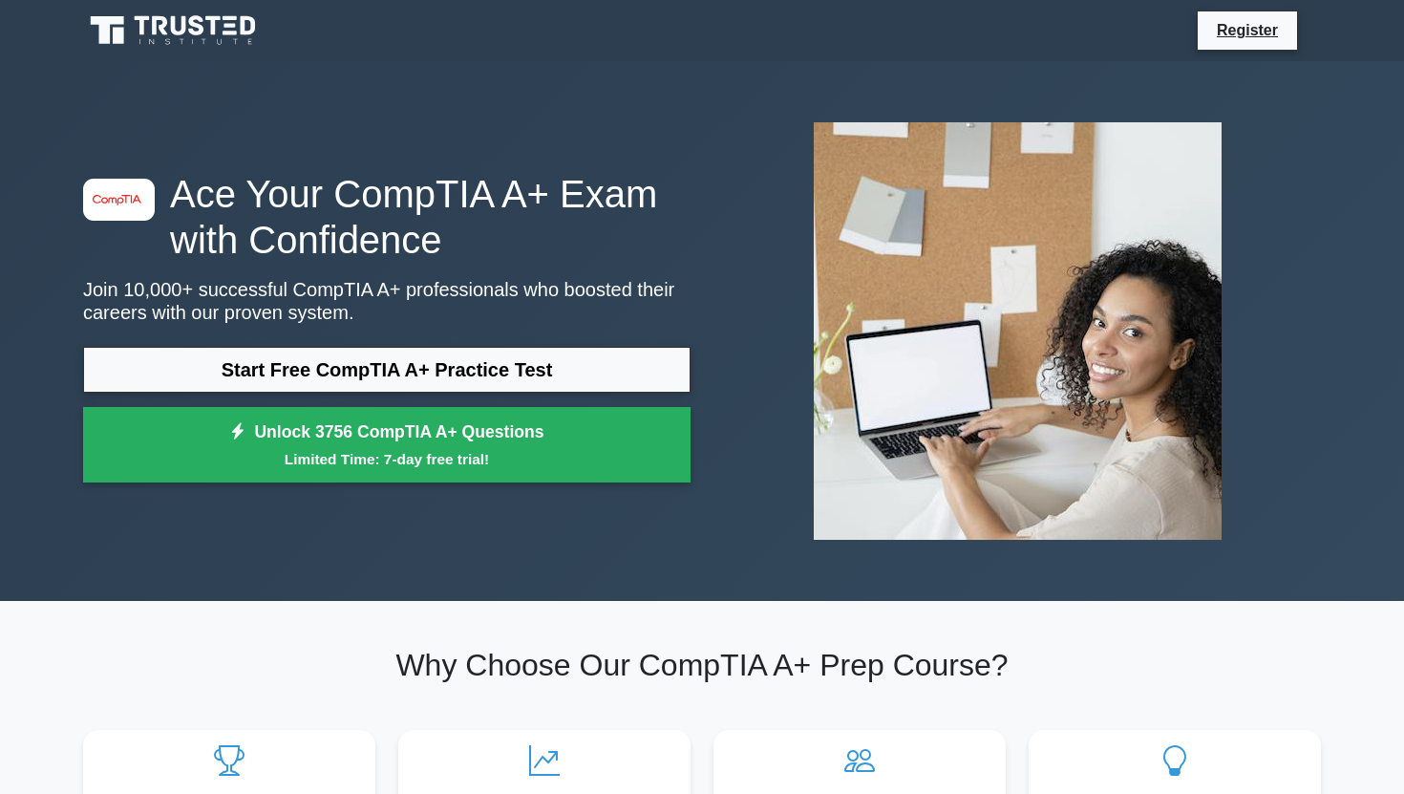  I want to click on a: Unlock 3756 CompTIA A+ QuestionsLimited Time: 7-day free trial!, so click(387, 445).